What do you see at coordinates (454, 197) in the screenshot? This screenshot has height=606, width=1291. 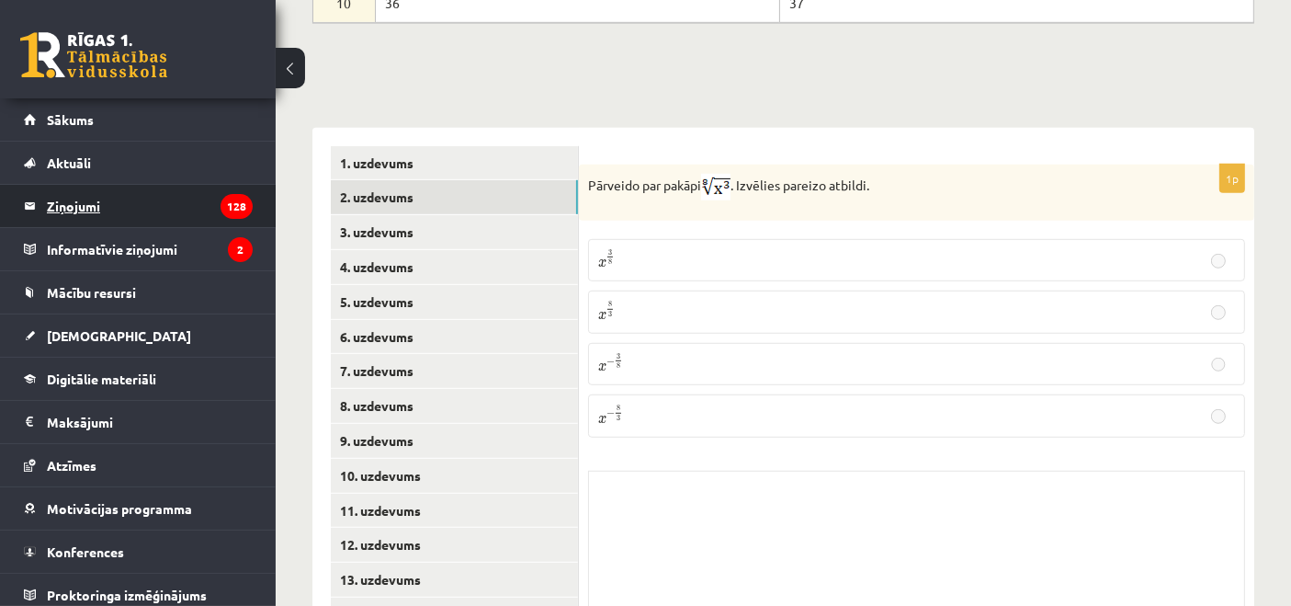 I see `a: 2. uzdevums` at bounding box center [454, 197].